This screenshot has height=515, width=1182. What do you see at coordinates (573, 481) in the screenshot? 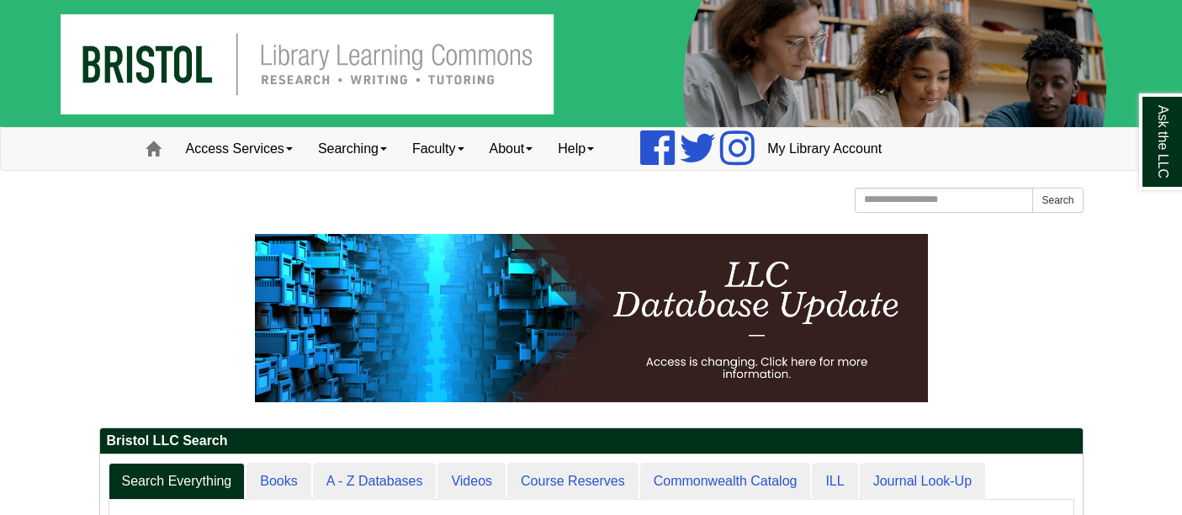
I see `a: Course Reserves` at bounding box center [573, 481].